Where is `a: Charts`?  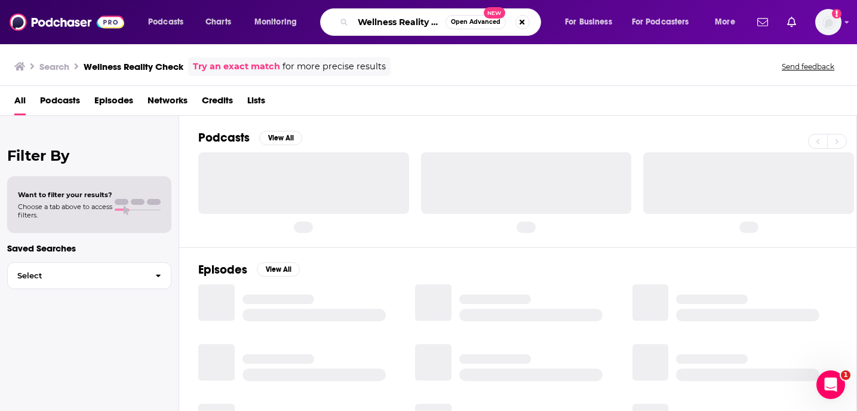
a: Charts is located at coordinates (218, 22).